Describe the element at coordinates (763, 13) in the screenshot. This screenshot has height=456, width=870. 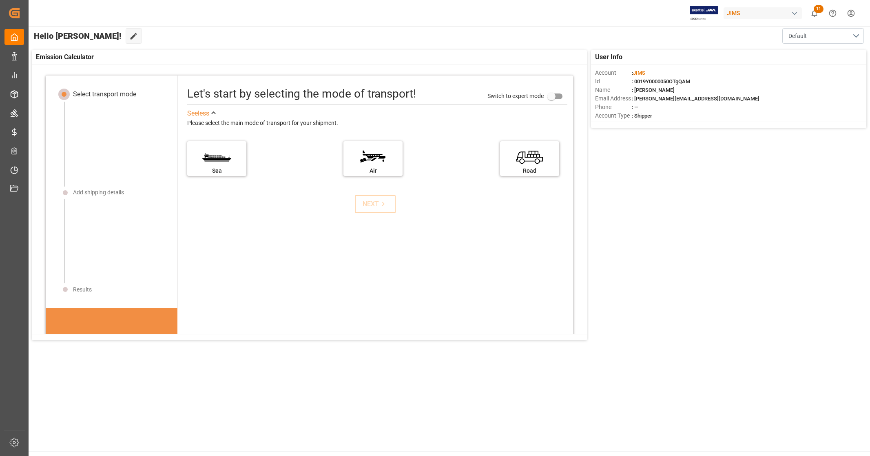
I see `div: JIMS` at that location.